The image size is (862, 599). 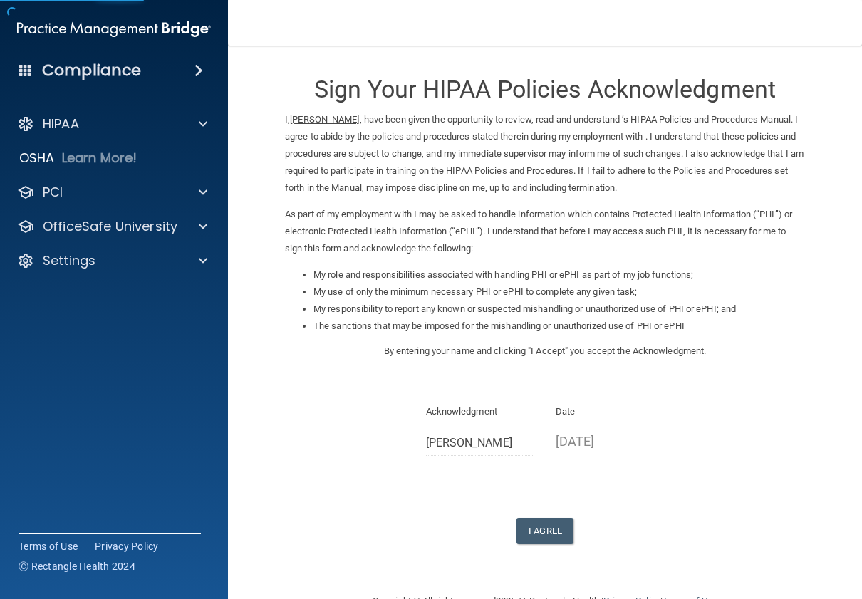 What do you see at coordinates (112, 124) in the screenshot?
I see `a: HIPAA` at bounding box center [112, 124].